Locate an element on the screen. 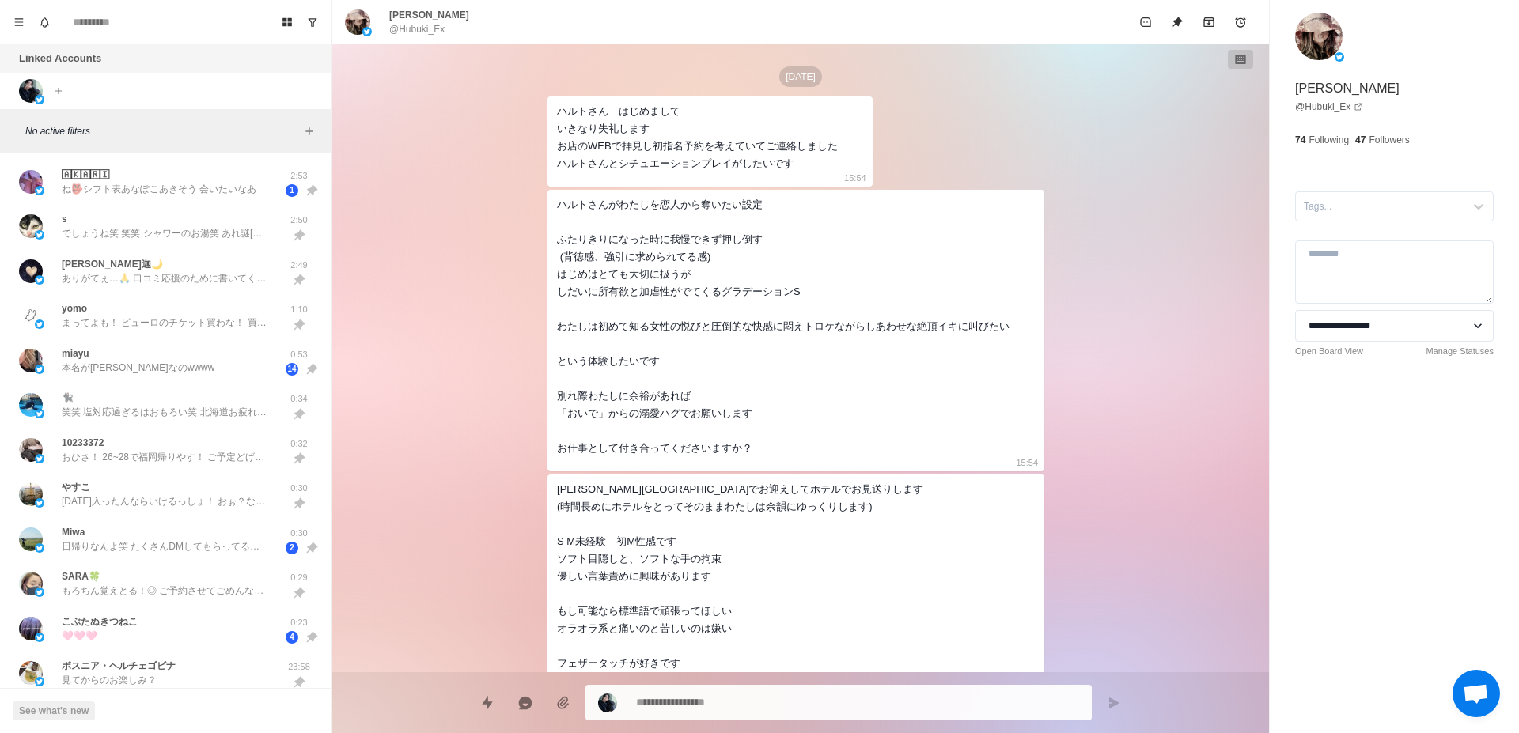  p: Followers is located at coordinates (1388, 140).